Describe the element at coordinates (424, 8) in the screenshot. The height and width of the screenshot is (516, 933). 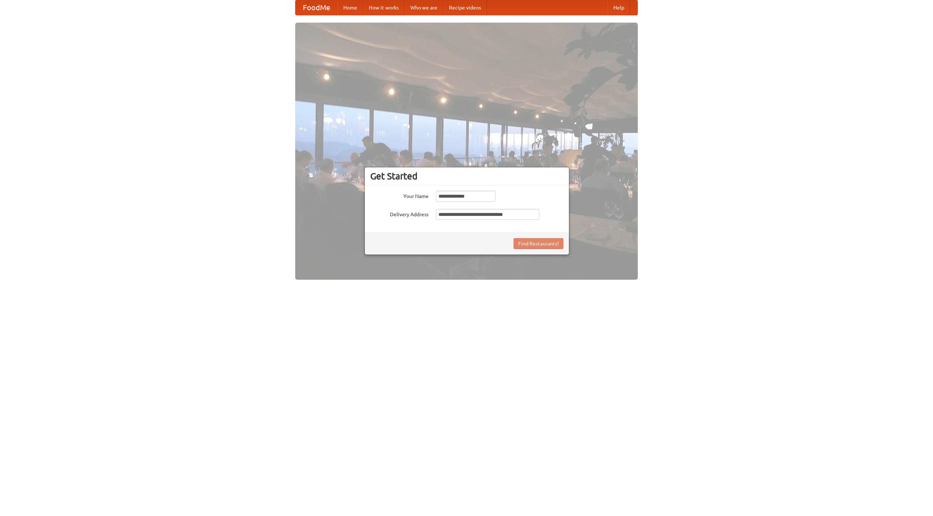
I see `a: Who we are` at that location.